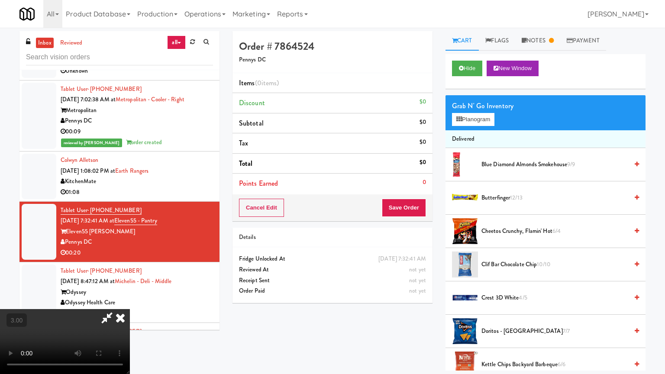  I want to click on a: reviewed, so click(71, 43).